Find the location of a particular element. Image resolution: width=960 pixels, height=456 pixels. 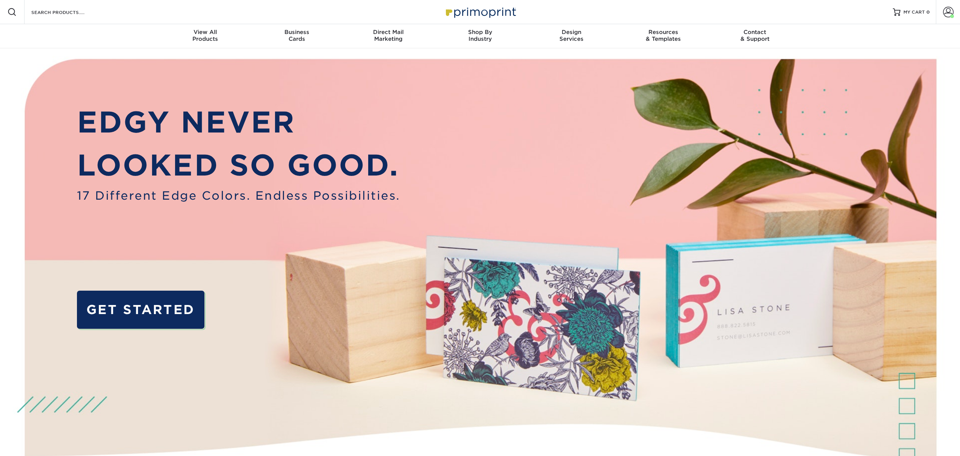

a: GET STARTED is located at coordinates (141, 309).